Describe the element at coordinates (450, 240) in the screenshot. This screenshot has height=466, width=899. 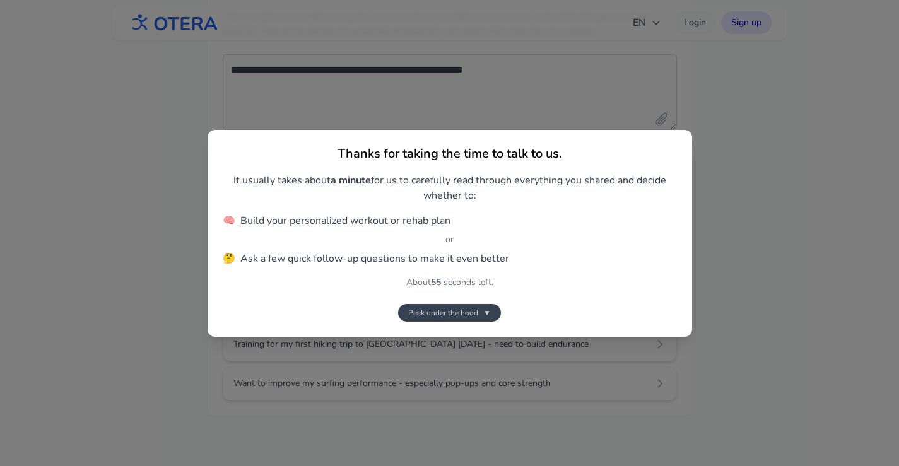
I see `li: or` at that location.